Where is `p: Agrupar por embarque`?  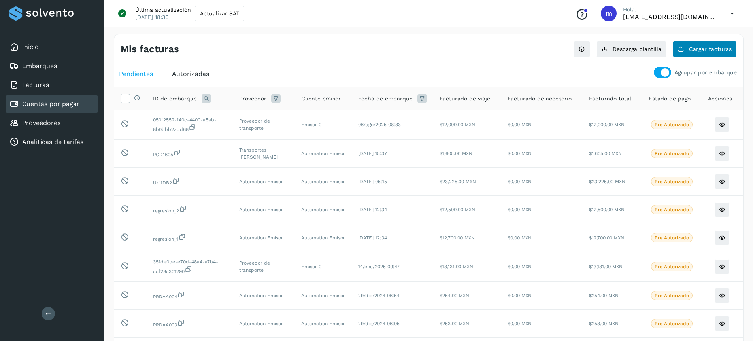
p: Agrupar por embarque is located at coordinates (705, 72).